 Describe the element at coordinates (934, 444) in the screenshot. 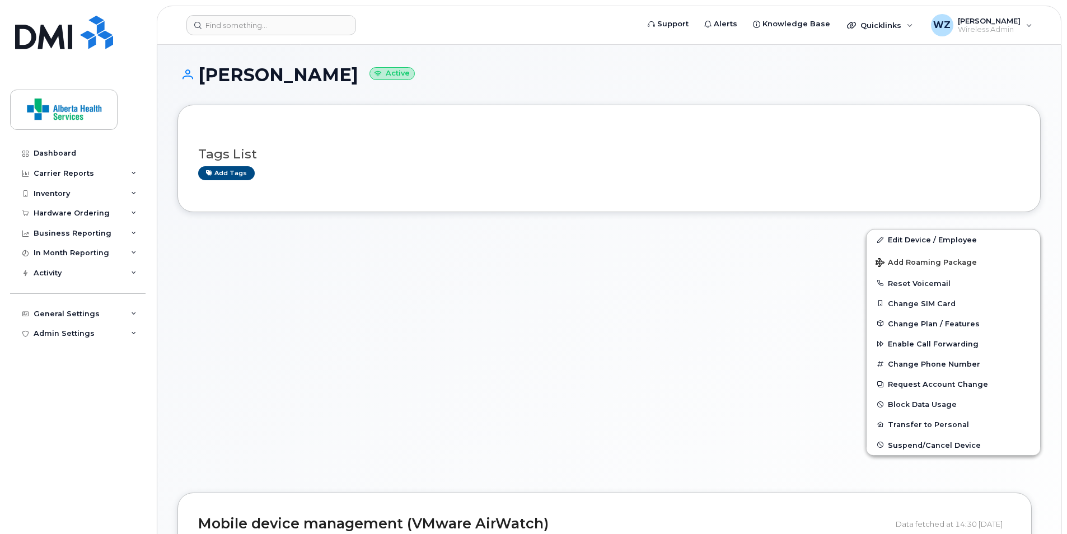

I see `span: Suspend/Cancel Device` at that location.